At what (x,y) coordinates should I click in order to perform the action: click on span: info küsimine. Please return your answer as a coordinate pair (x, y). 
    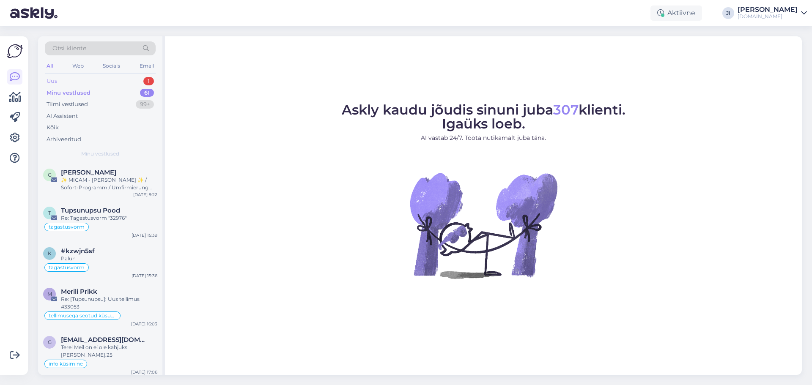
    Looking at the image, I should click on (66, 364).